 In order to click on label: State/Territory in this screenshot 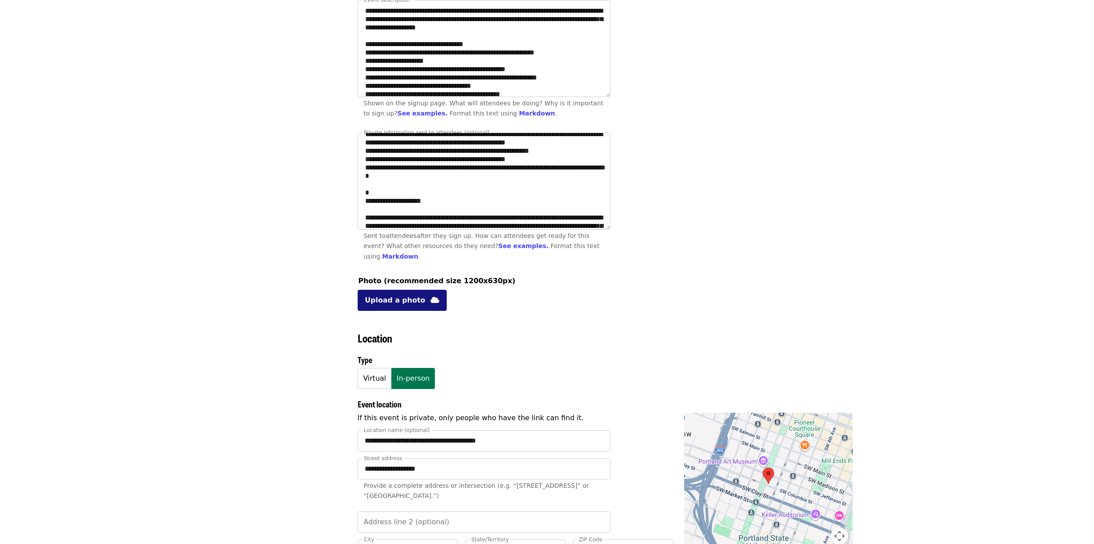, I will do `click(490, 539)`.